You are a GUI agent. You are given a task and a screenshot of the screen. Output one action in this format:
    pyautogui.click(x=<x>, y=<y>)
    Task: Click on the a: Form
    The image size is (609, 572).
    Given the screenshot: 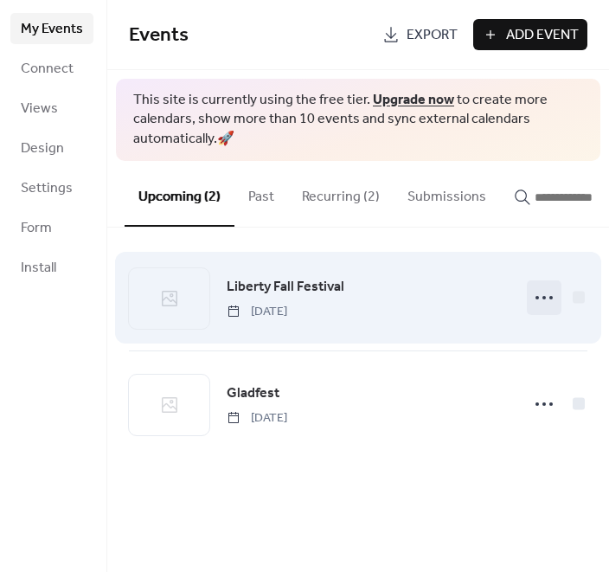 What is the action you would take?
    pyautogui.click(x=52, y=227)
    